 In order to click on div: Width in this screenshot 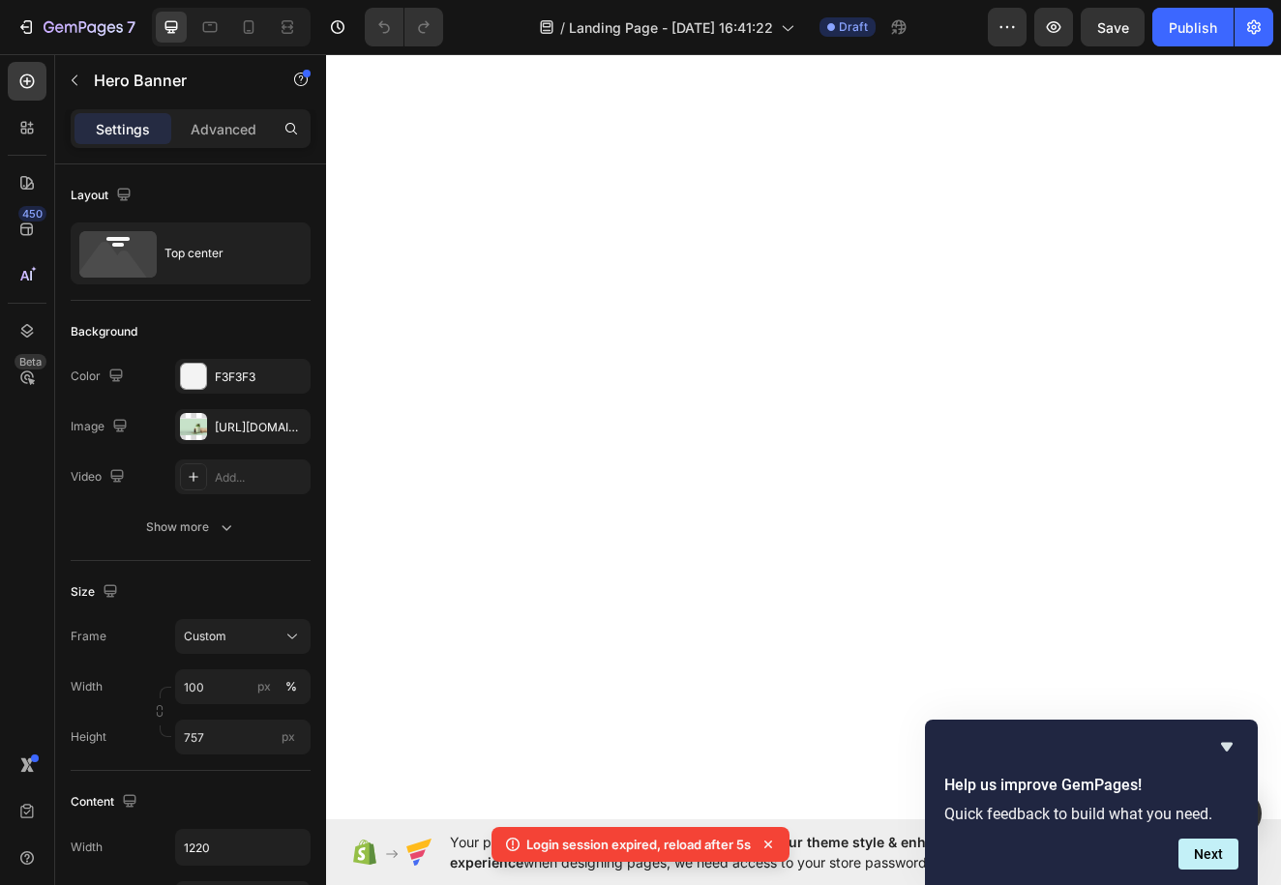, I will do `click(86, 848)`.